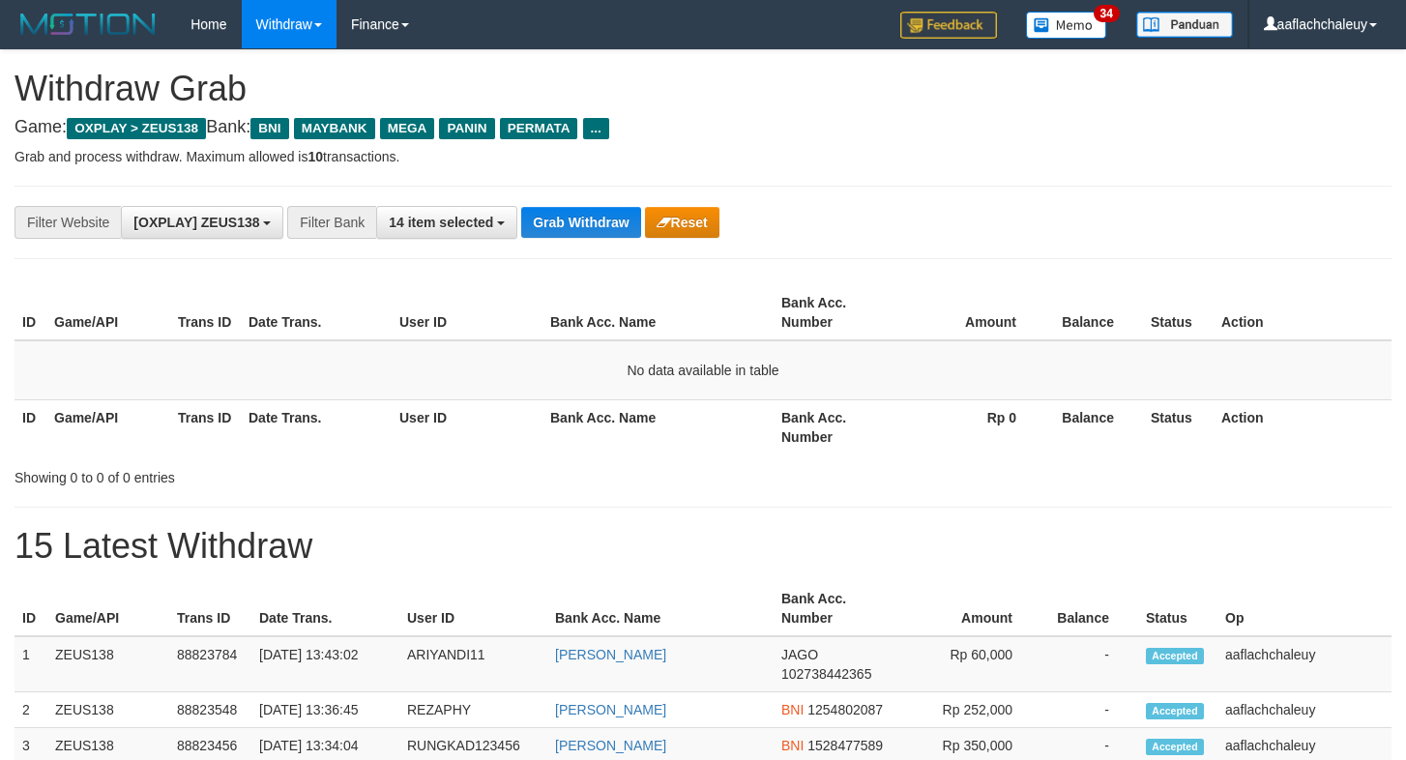  Describe the element at coordinates (703, 128) in the screenshot. I see `h4: Game: Bank:` at that location.